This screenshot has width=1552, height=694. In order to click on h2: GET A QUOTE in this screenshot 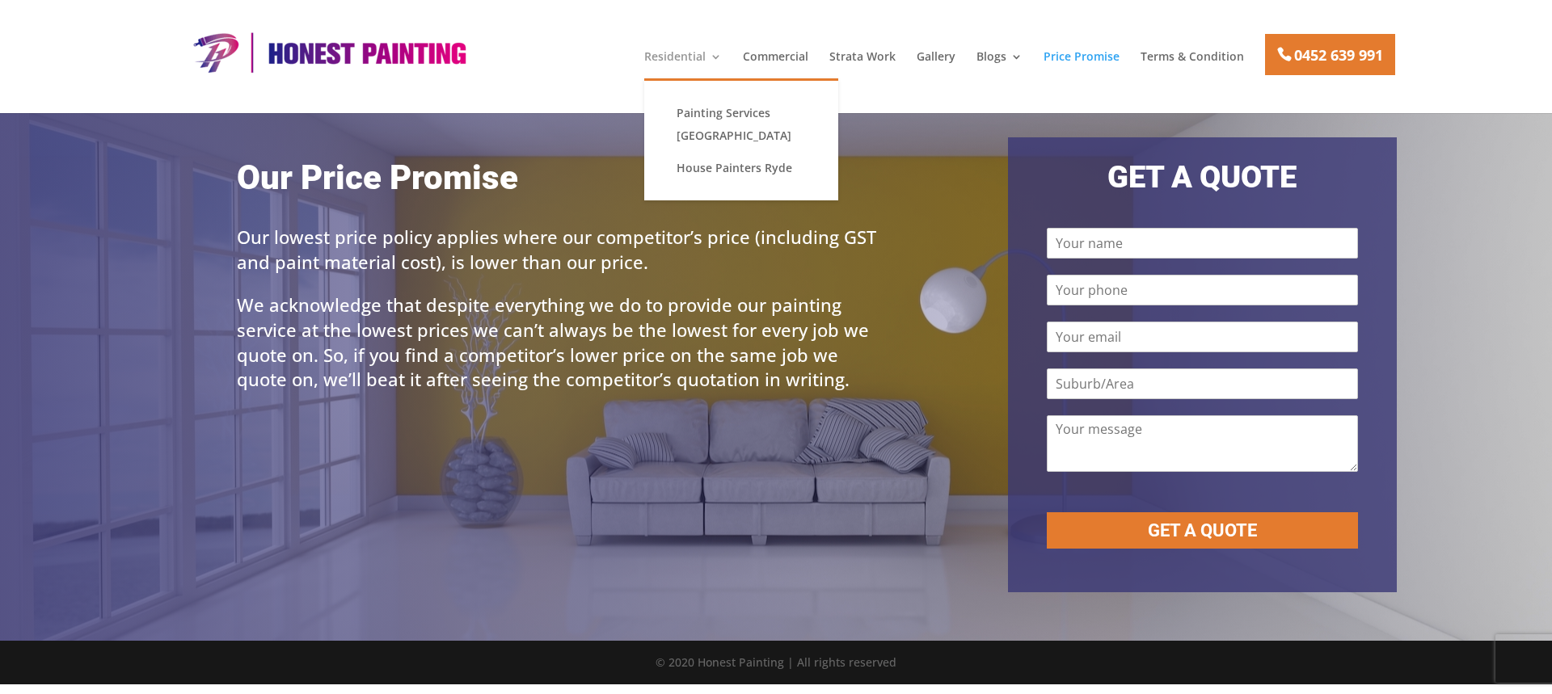, I will do `click(1202, 181)`.